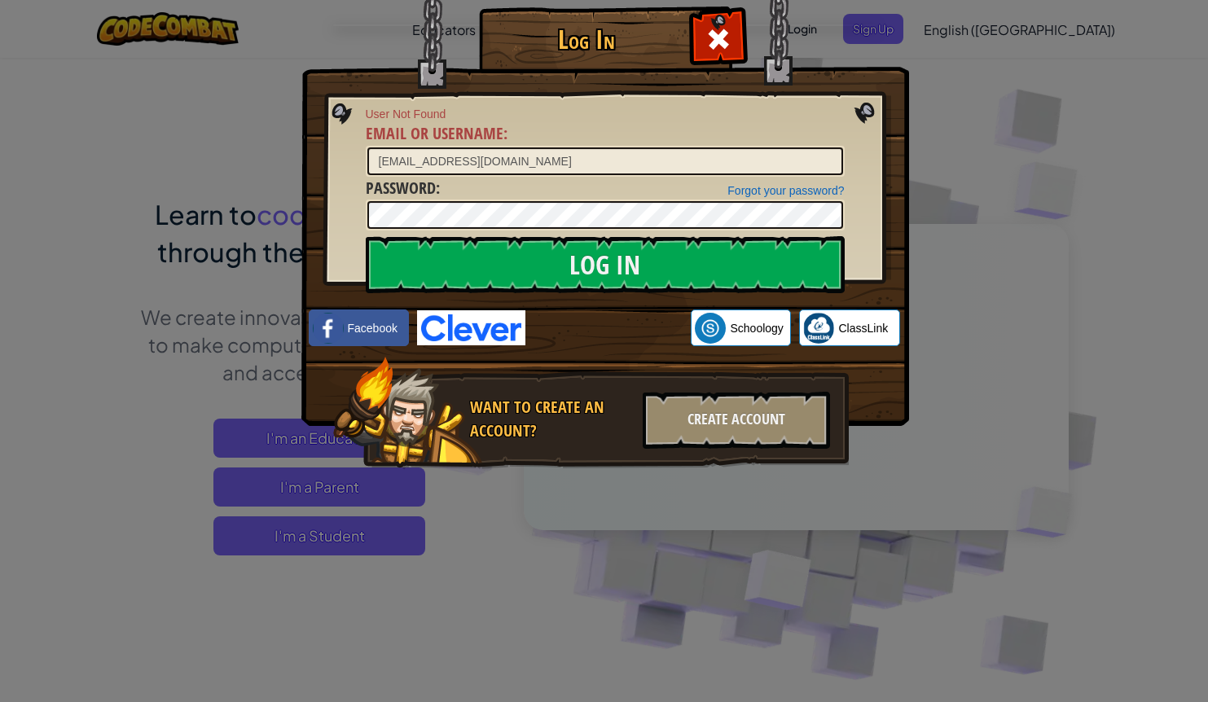 This screenshot has width=1208, height=702. I want to click on span: Password, so click(401, 187).